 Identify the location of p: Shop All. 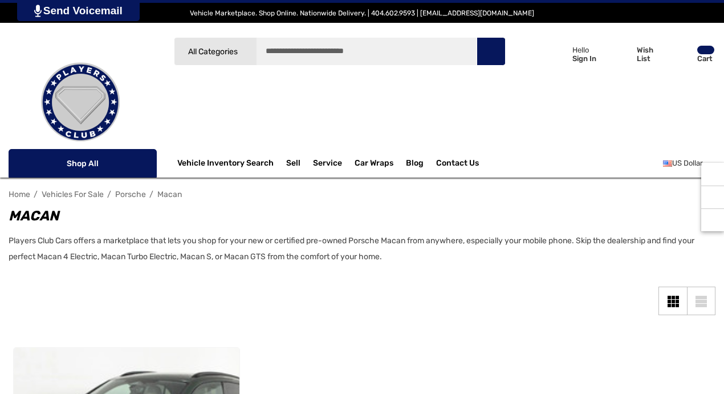
(83, 163).